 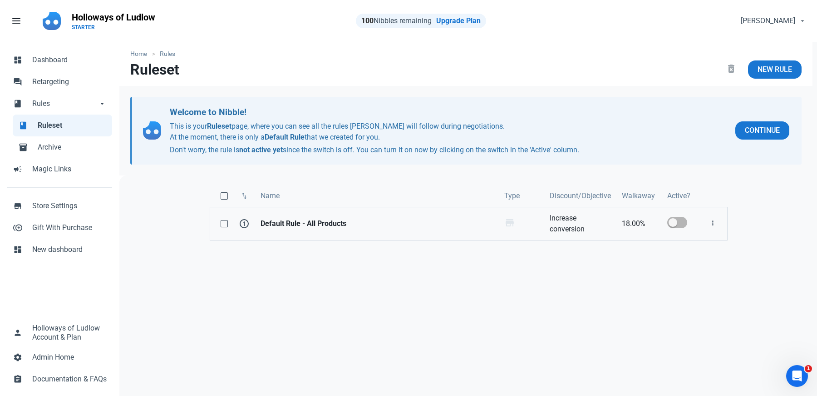 I want to click on img: nibble-logo.svg, so click(x=152, y=130).